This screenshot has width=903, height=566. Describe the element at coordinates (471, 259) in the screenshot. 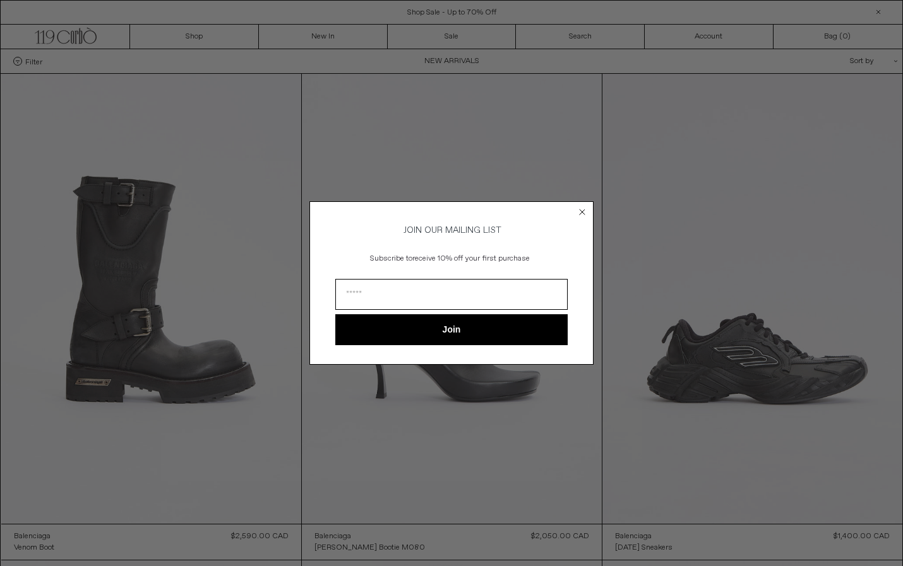

I see `span: receive 10% off your first purchase` at that location.